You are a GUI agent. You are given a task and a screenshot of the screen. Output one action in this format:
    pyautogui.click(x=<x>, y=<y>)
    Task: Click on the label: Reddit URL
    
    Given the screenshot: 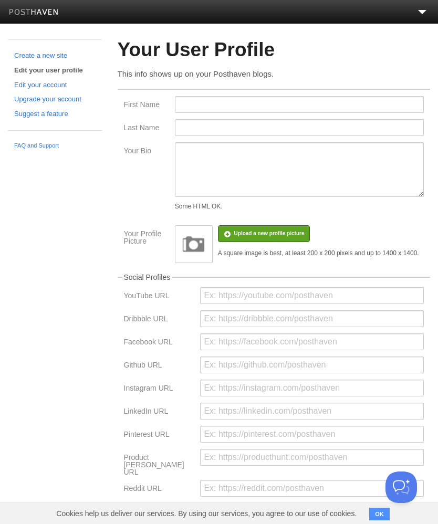 What is the action you would take?
    pyautogui.click(x=159, y=489)
    